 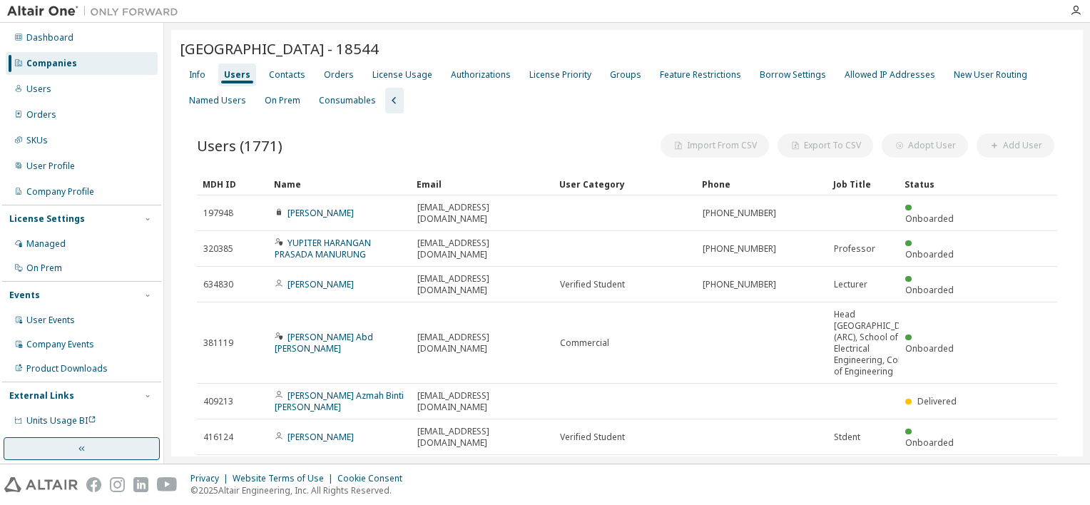 What do you see at coordinates (625, 184) in the screenshot?
I see `div: User Category` at bounding box center [625, 184].